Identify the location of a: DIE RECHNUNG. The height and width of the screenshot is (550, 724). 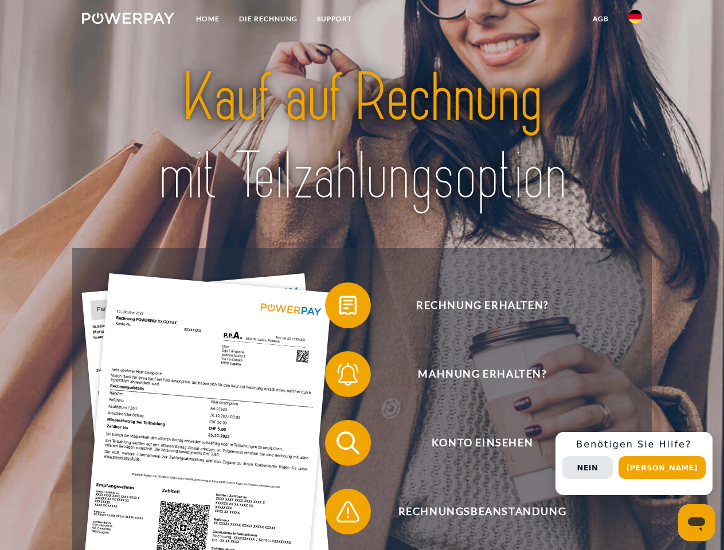
(268, 19).